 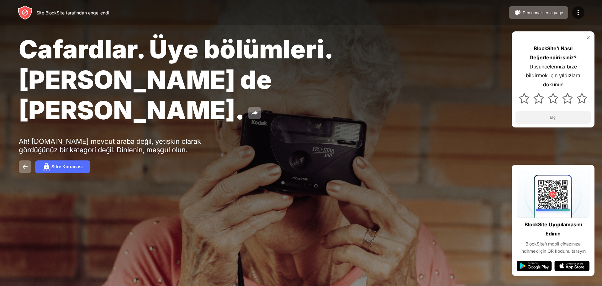 I want to click on font: BlockSite'ı Nasıl Değerlendirirsiniz?, so click(x=553, y=53).